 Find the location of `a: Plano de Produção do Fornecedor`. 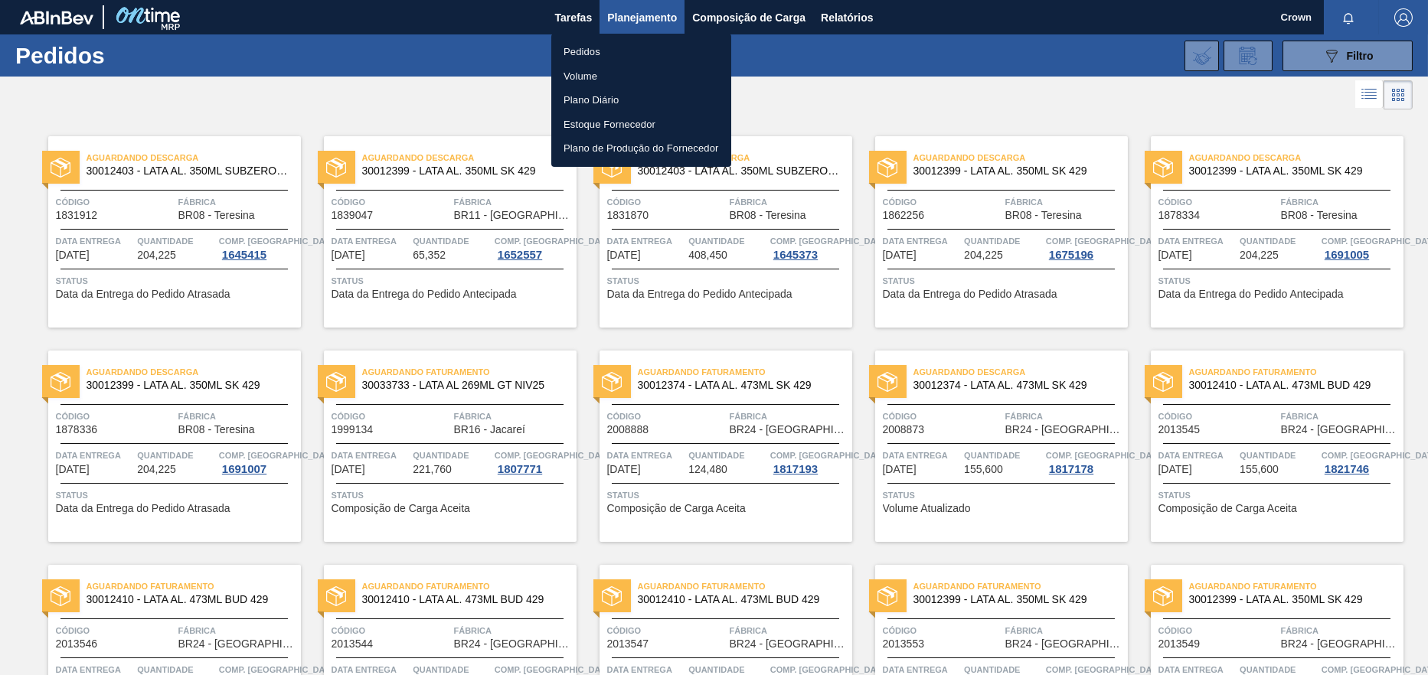

a: Plano de Produção do Fornecedor is located at coordinates (641, 149).